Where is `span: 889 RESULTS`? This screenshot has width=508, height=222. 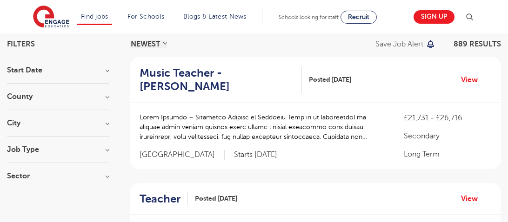 span: 889 RESULTS is located at coordinates (477, 44).